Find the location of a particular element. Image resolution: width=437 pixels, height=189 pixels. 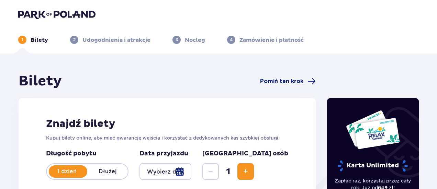

span: Pomiń ten krok is located at coordinates (281, 81).